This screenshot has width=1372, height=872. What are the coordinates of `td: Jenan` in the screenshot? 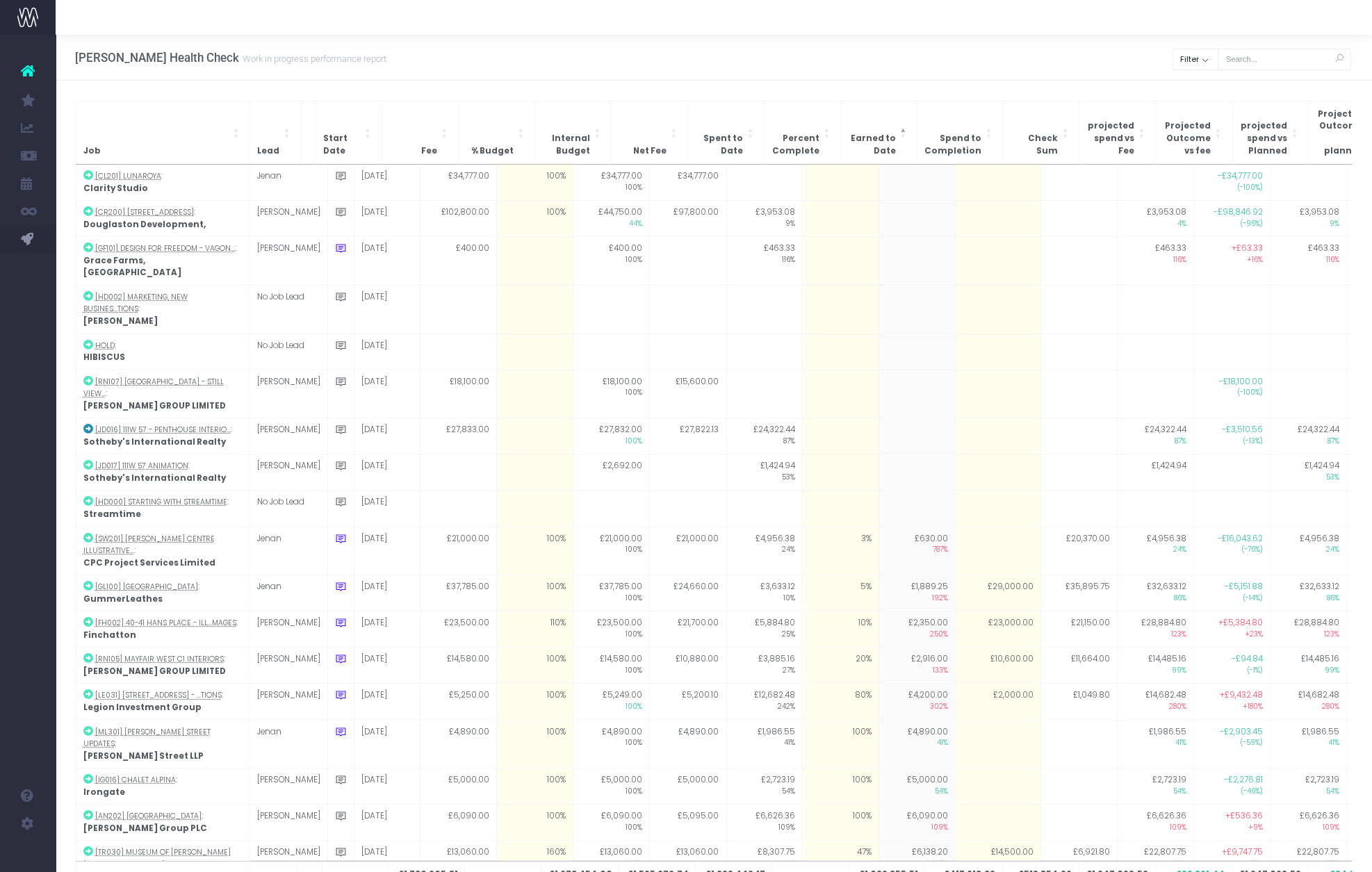 It's located at (288, 594).